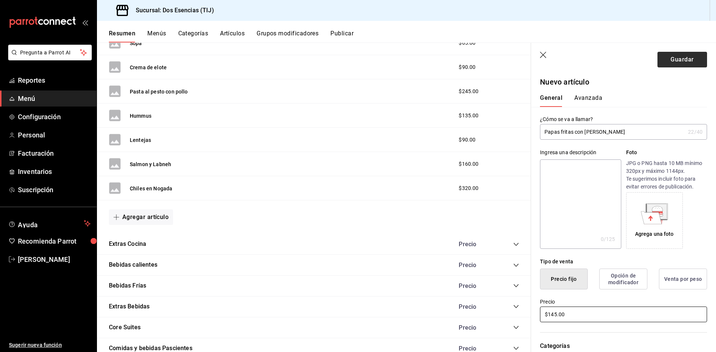 This screenshot has width=716, height=352. What do you see at coordinates (695, 132) in the screenshot?
I see `div: 22 /40` at bounding box center [695, 132].